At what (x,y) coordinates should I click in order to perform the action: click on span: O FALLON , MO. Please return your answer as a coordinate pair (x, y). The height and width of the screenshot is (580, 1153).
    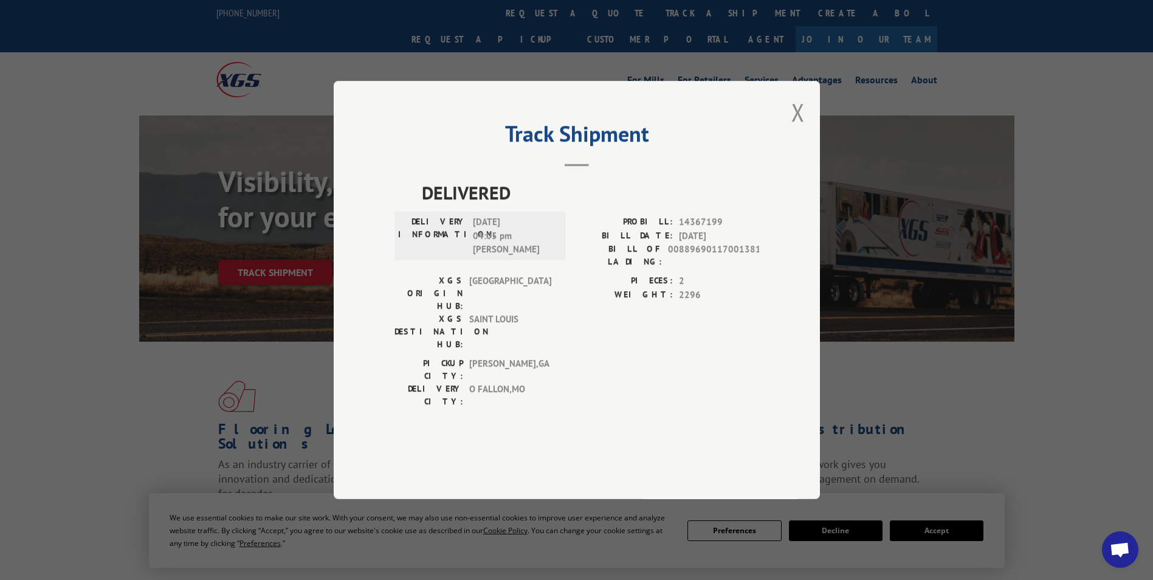
    Looking at the image, I should click on (510, 395).